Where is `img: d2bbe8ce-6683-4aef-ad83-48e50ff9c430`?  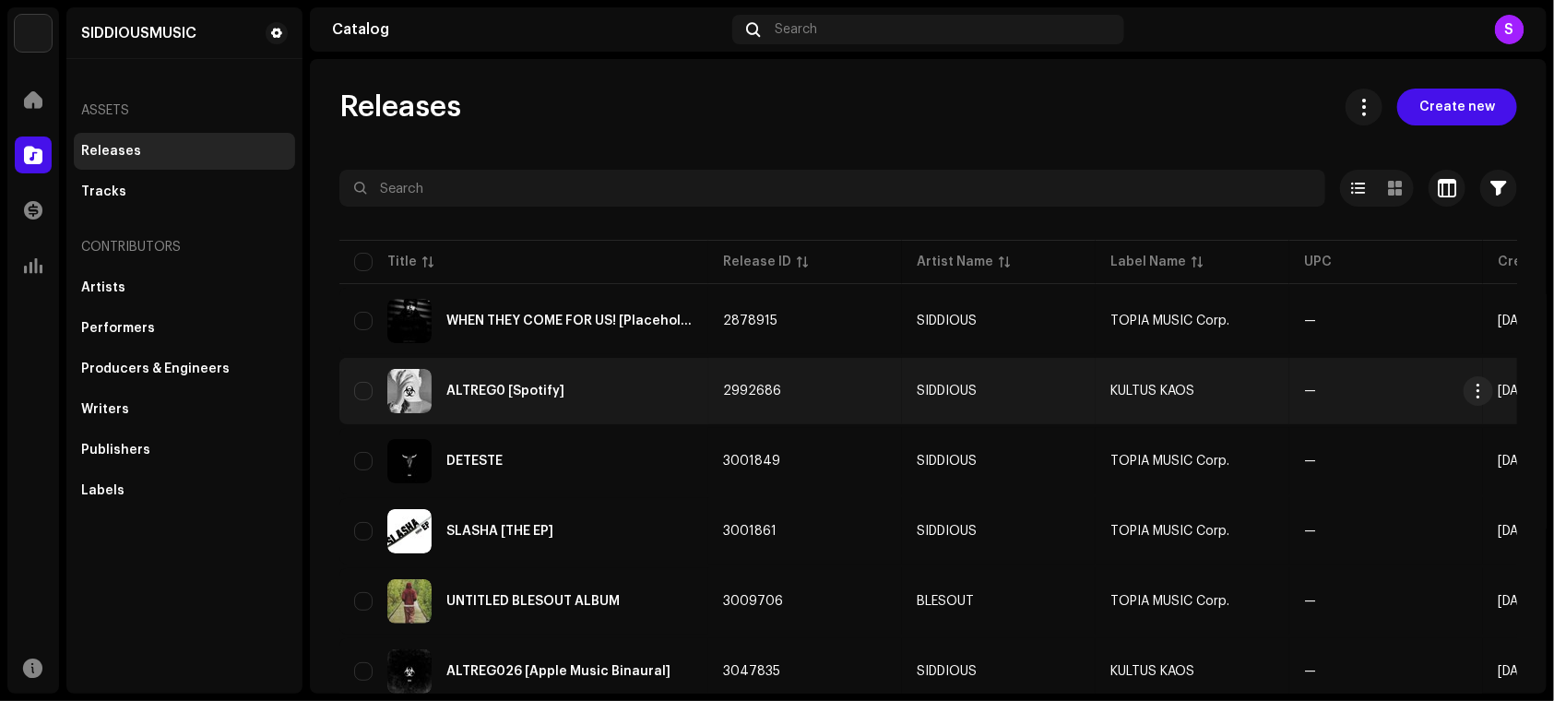
img: d2bbe8ce-6683-4aef-ad83-48e50ff9c430 is located at coordinates (409, 321).